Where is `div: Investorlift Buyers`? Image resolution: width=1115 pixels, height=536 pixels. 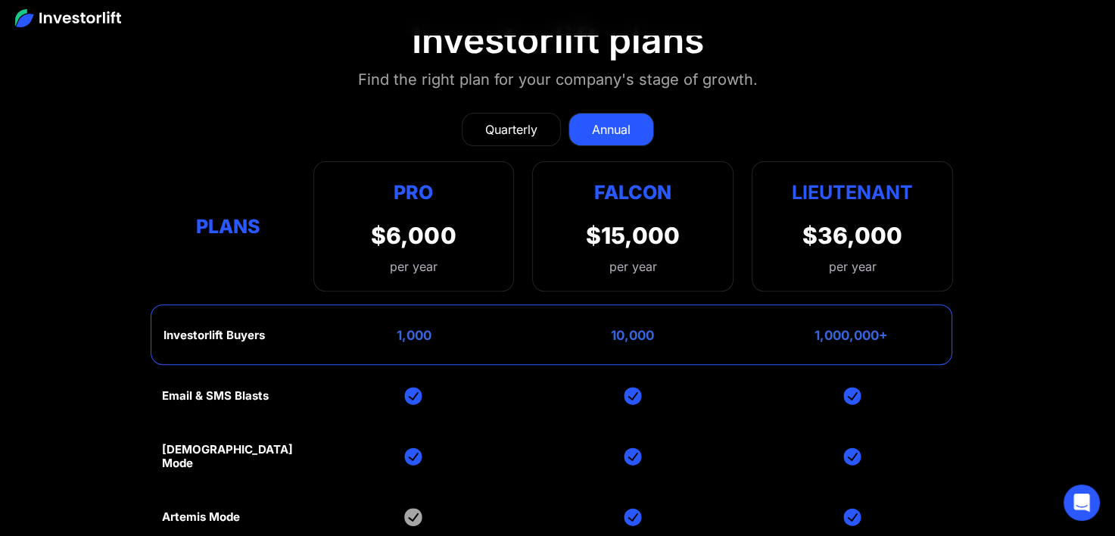 div: Investorlift Buyers is located at coordinates (214, 335).